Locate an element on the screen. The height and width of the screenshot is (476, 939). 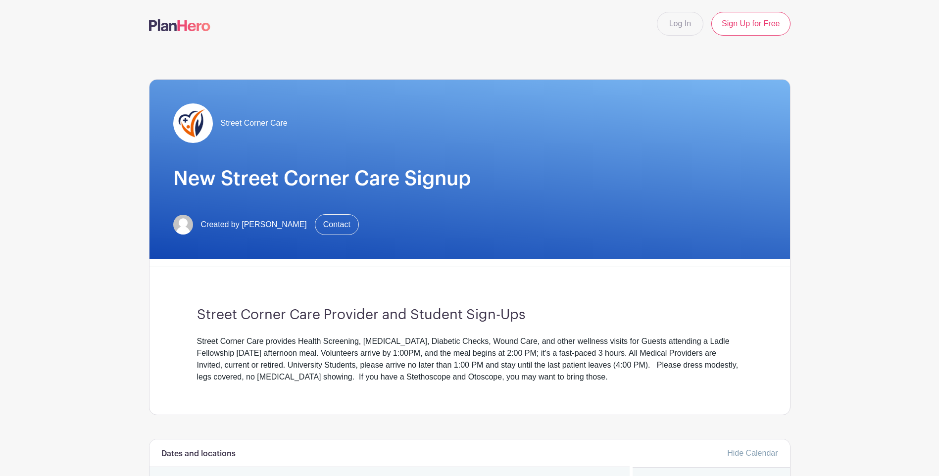
img: logo-507f7623f17ff9eddc593b1ce0a138ce2505c220e1c5a4e2b4648c50719b7d32.svg is located at coordinates (180, 25).